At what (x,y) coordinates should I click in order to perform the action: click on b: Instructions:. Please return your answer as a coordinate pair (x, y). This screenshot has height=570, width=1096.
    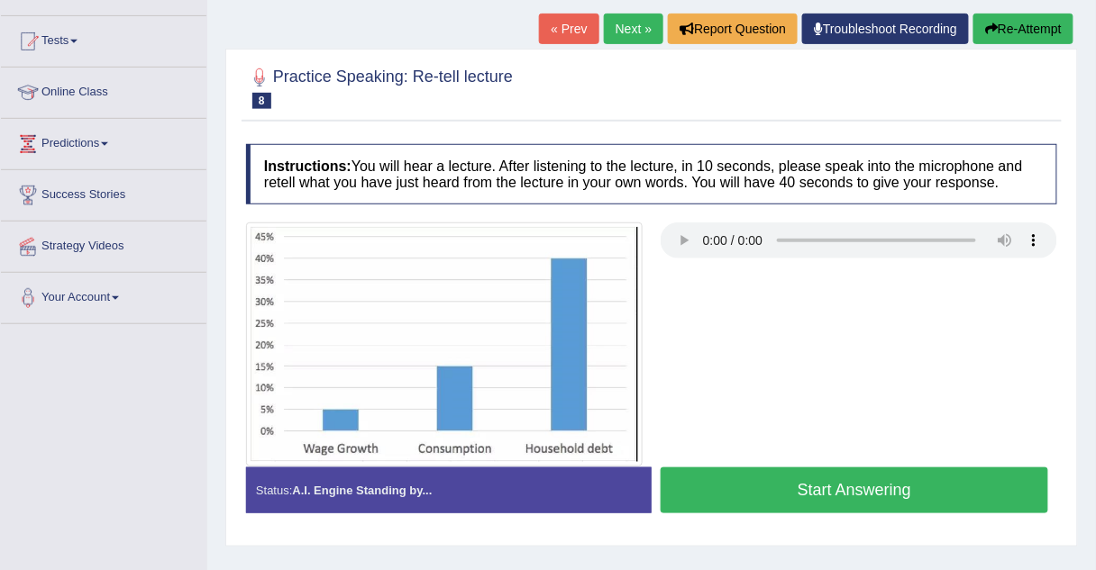
    Looking at the image, I should click on (307, 166).